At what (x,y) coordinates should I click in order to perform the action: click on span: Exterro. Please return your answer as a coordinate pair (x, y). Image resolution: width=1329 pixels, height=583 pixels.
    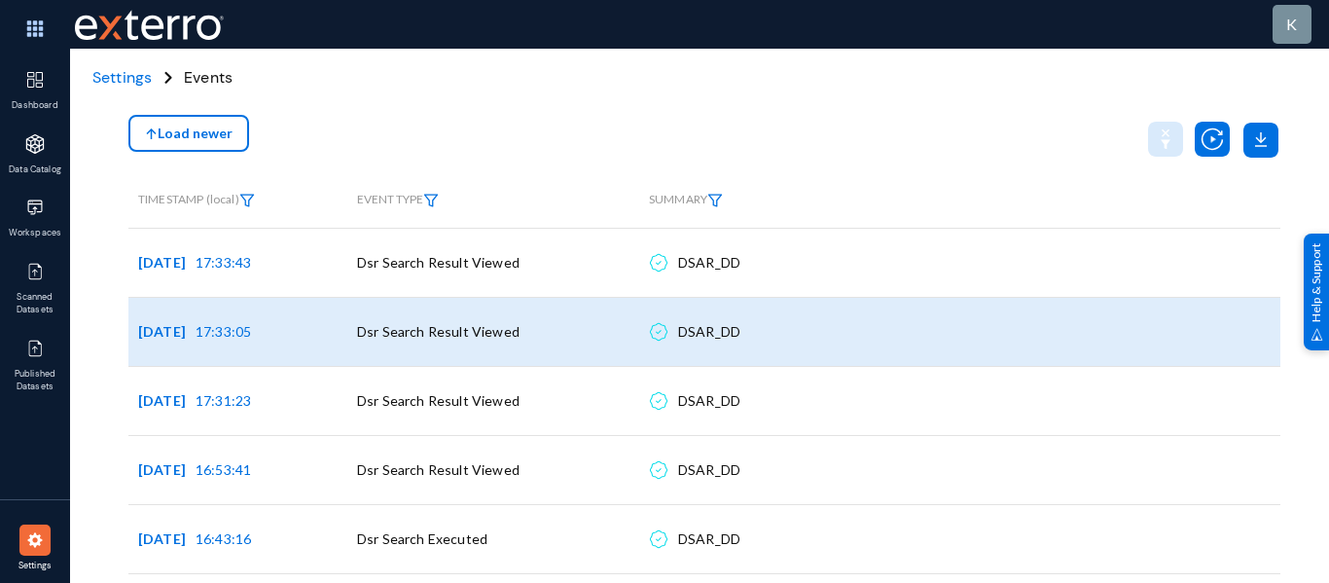
    Looking at the image, I should click on (145, 24).